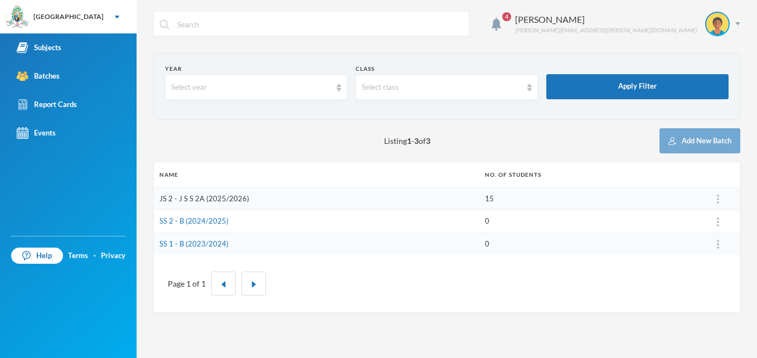 The image size is (757, 358). I want to click on a: Terms, so click(78, 256).